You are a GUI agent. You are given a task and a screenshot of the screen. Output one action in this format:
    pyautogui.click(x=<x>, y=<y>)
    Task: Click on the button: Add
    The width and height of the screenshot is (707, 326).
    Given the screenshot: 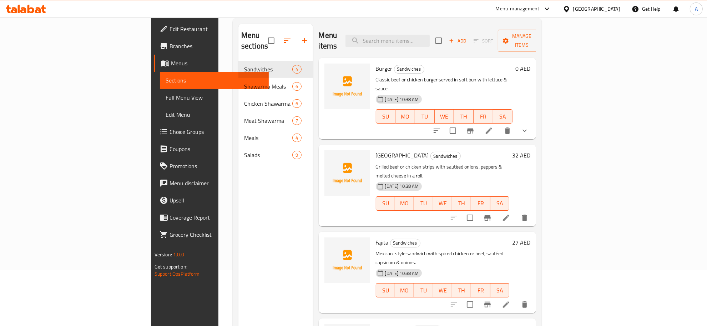 What is the action you would take?
    pyautogui.click(x=457, y=41)
    